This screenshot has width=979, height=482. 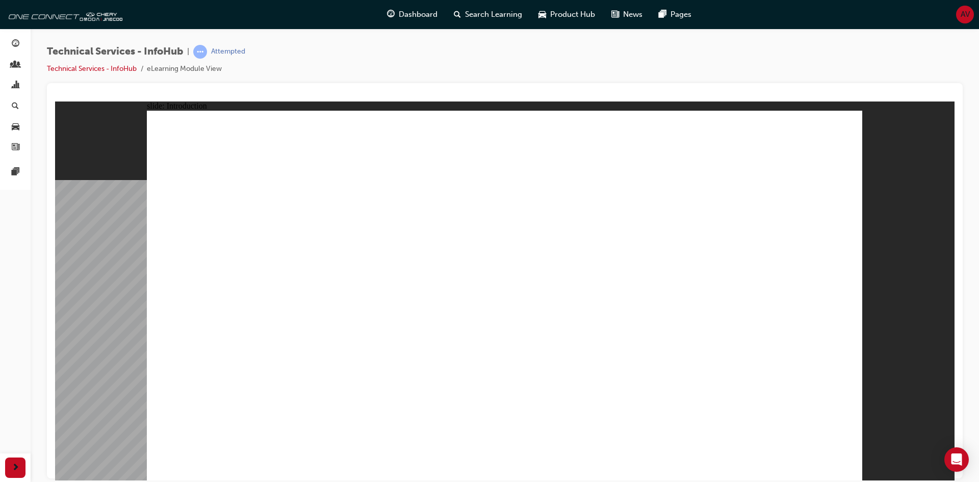 I want to click on button: AV, so click(x=965, y=14).